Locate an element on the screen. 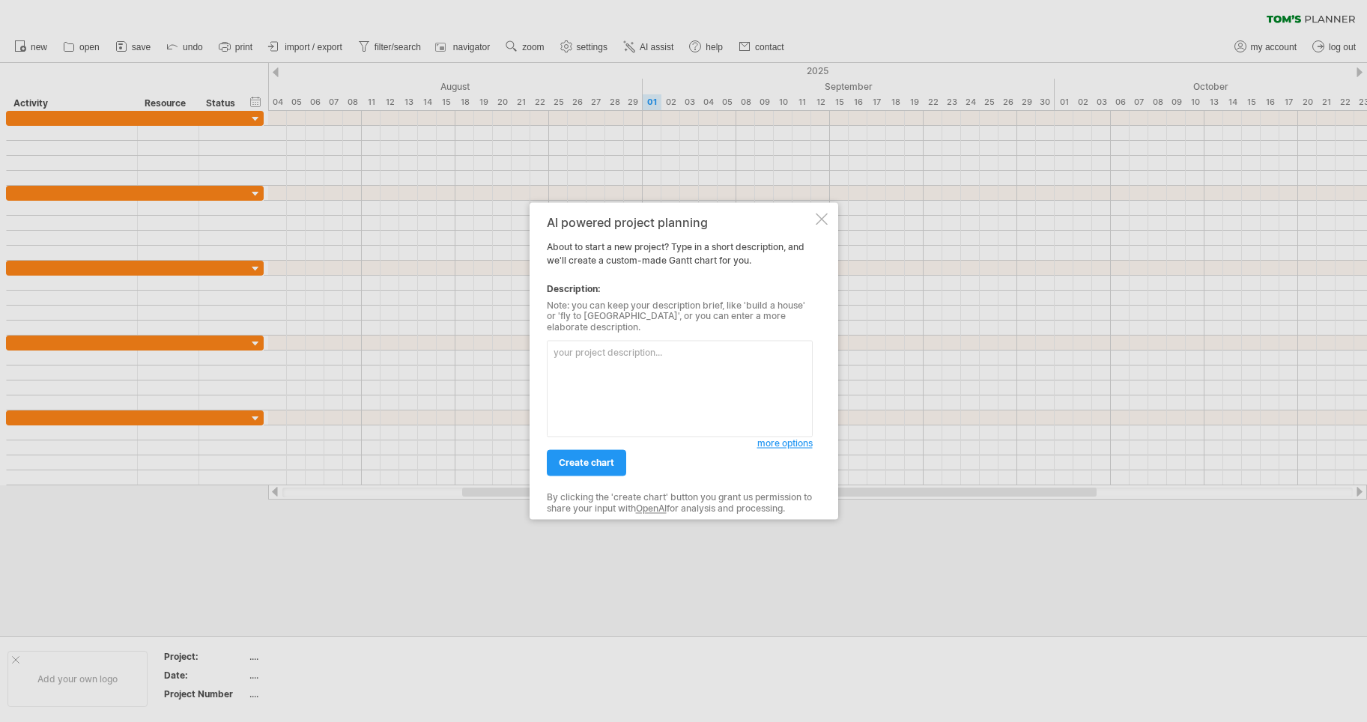 The height and width of the screenshot is (722, 1367). div: AI powered project planning is located at coordinates (680, 223).